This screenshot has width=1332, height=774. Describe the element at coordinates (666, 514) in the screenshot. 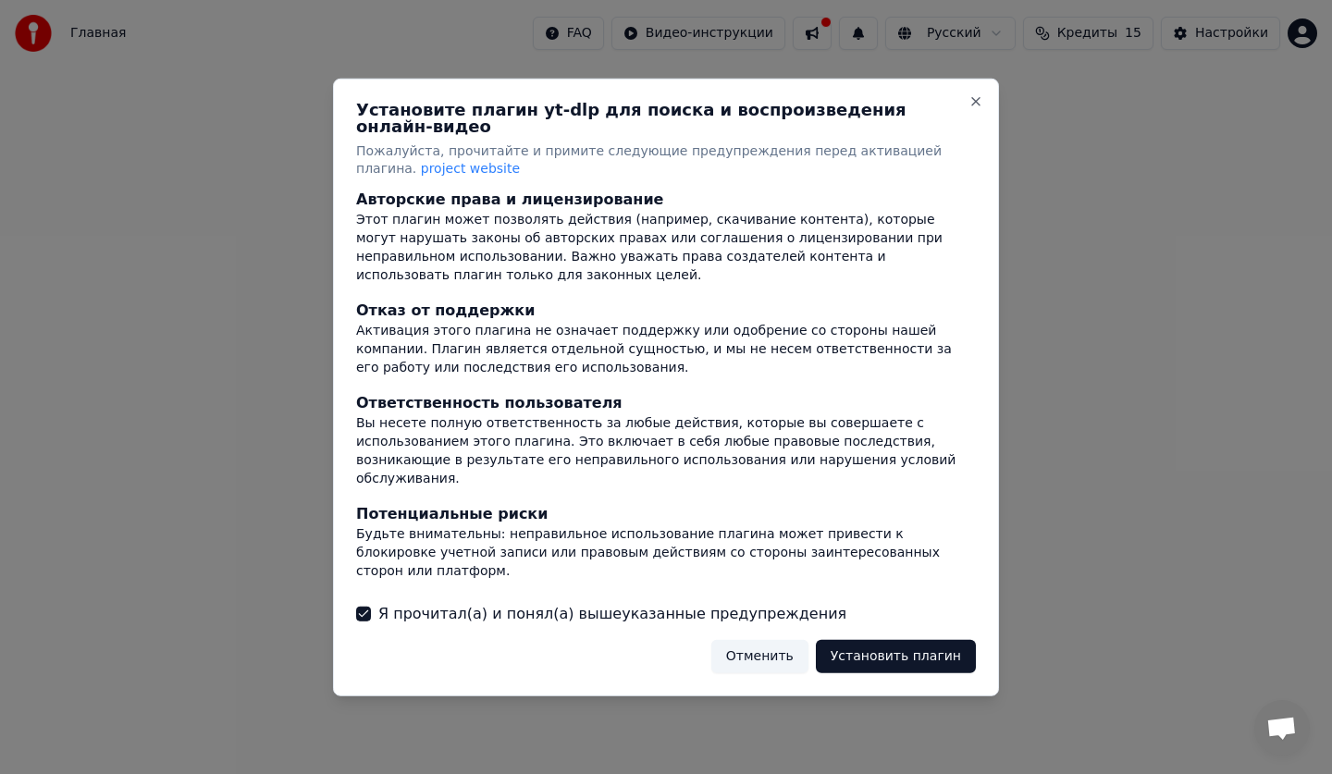

I see `div: Потенциальные риски` at that location.